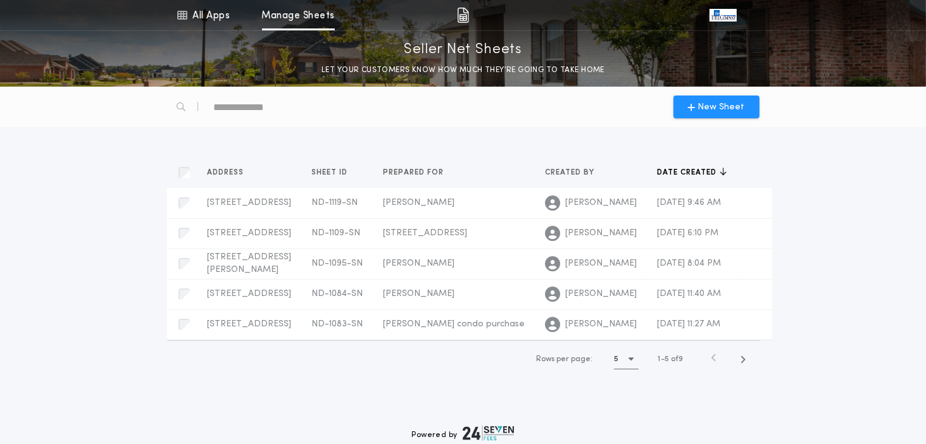  Describe the element at coordinates (677, 359) in the screenshot. I see `span: of 9` at that location.